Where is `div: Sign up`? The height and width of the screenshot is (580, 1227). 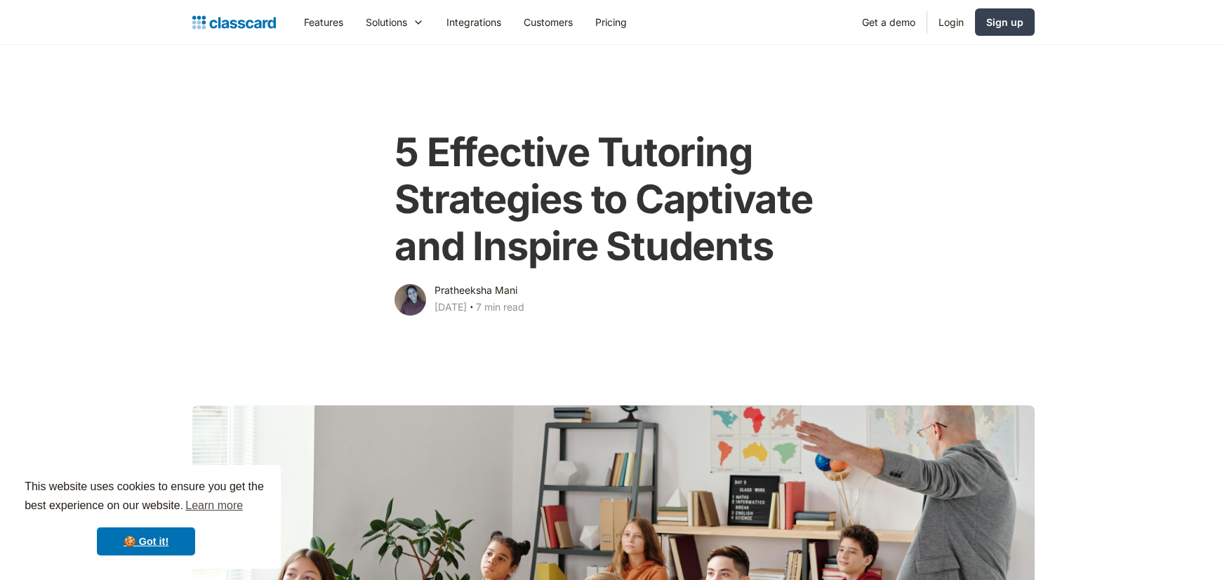 div: Sign up is located at coordinates (1004, 22).